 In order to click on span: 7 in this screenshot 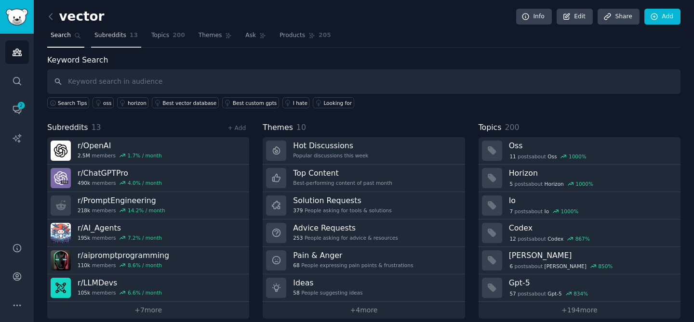, I will do `click(511, 211)`.